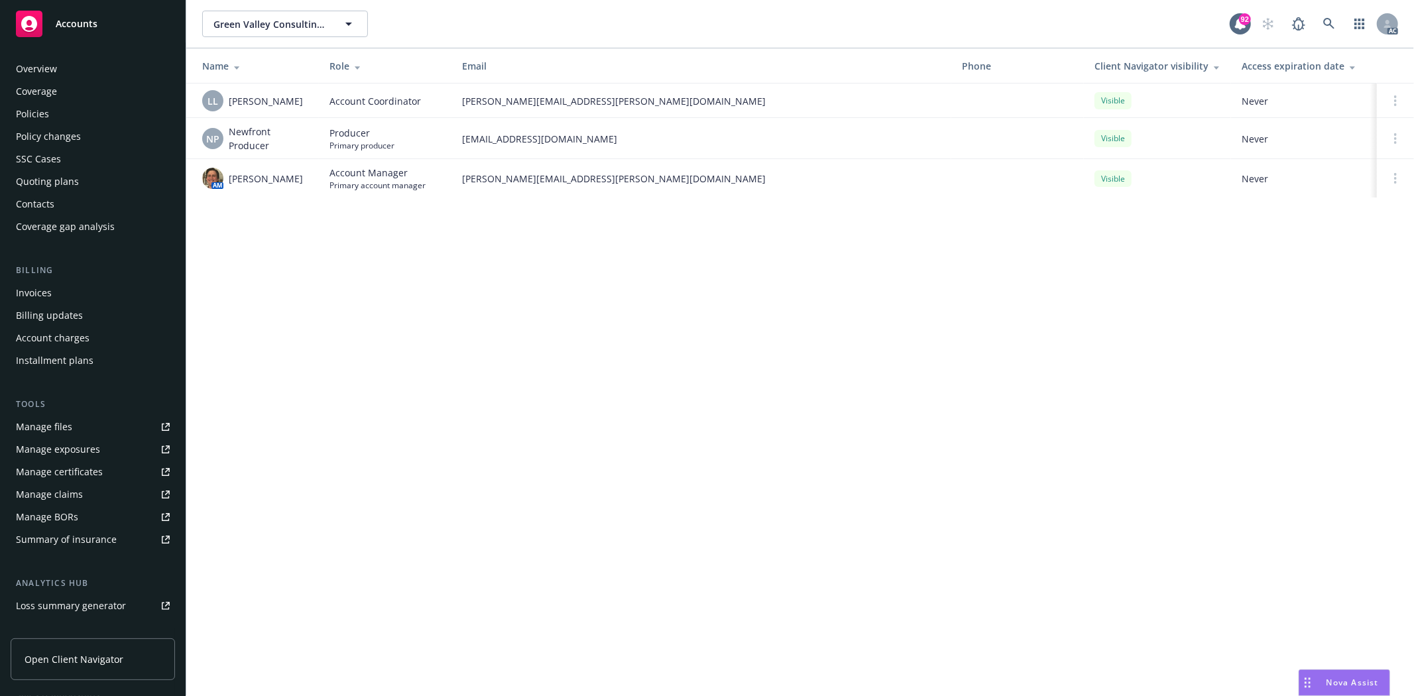 This screenshot has height=696, width=1414. Describe the element at coordinates (1245, 19) in the screenshot. I see `div: 92` at that location.